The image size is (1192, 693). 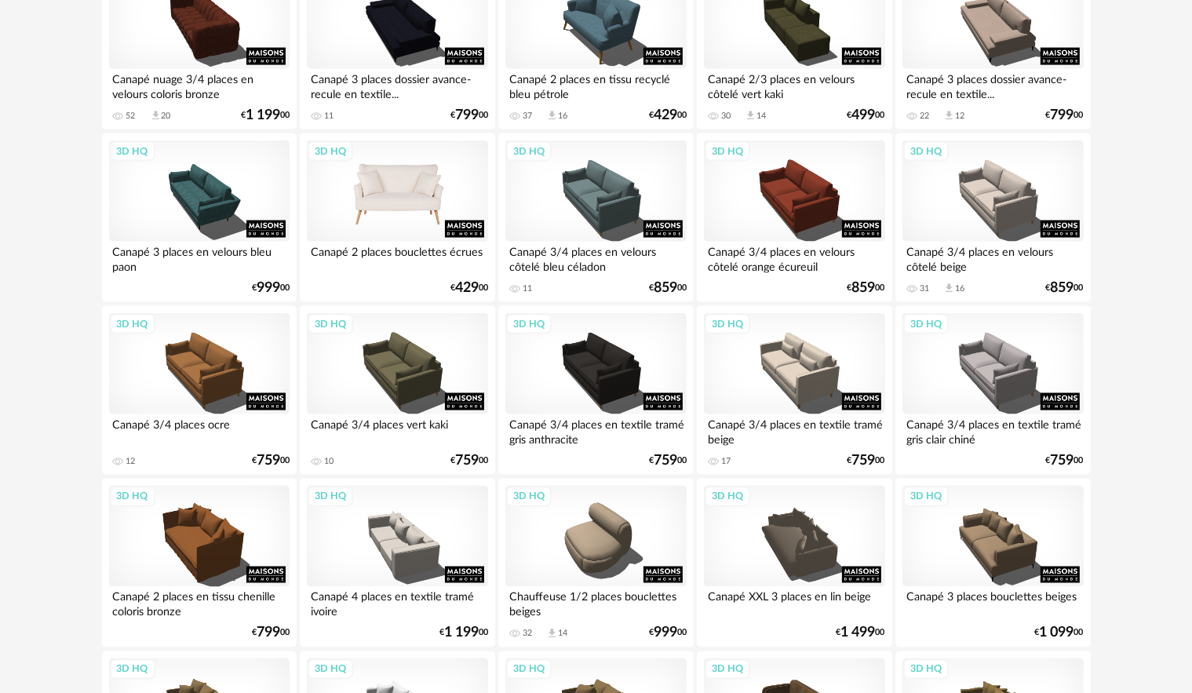 What do you see at coordinates (794, 218) in the screenshot?
I see `a: 3D HQ Canapé 3/4 places en velours côtelé orange écureuil €85900` at bounding box center [794, 218].